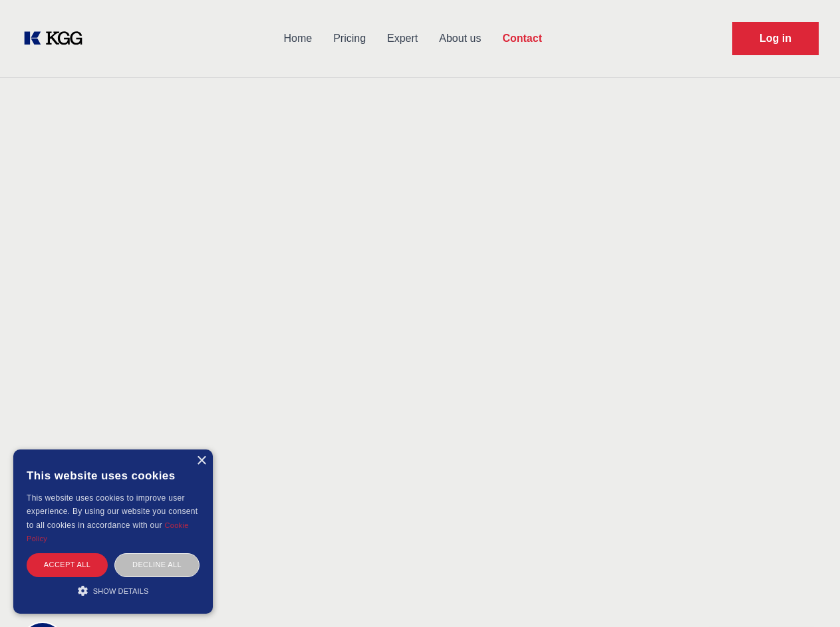 This screenshot has height=627, width=840. What do you see at coordinates (806, 595) in the screenshot?
I see `div: Chat Widget` at bounding box center [806, 595].